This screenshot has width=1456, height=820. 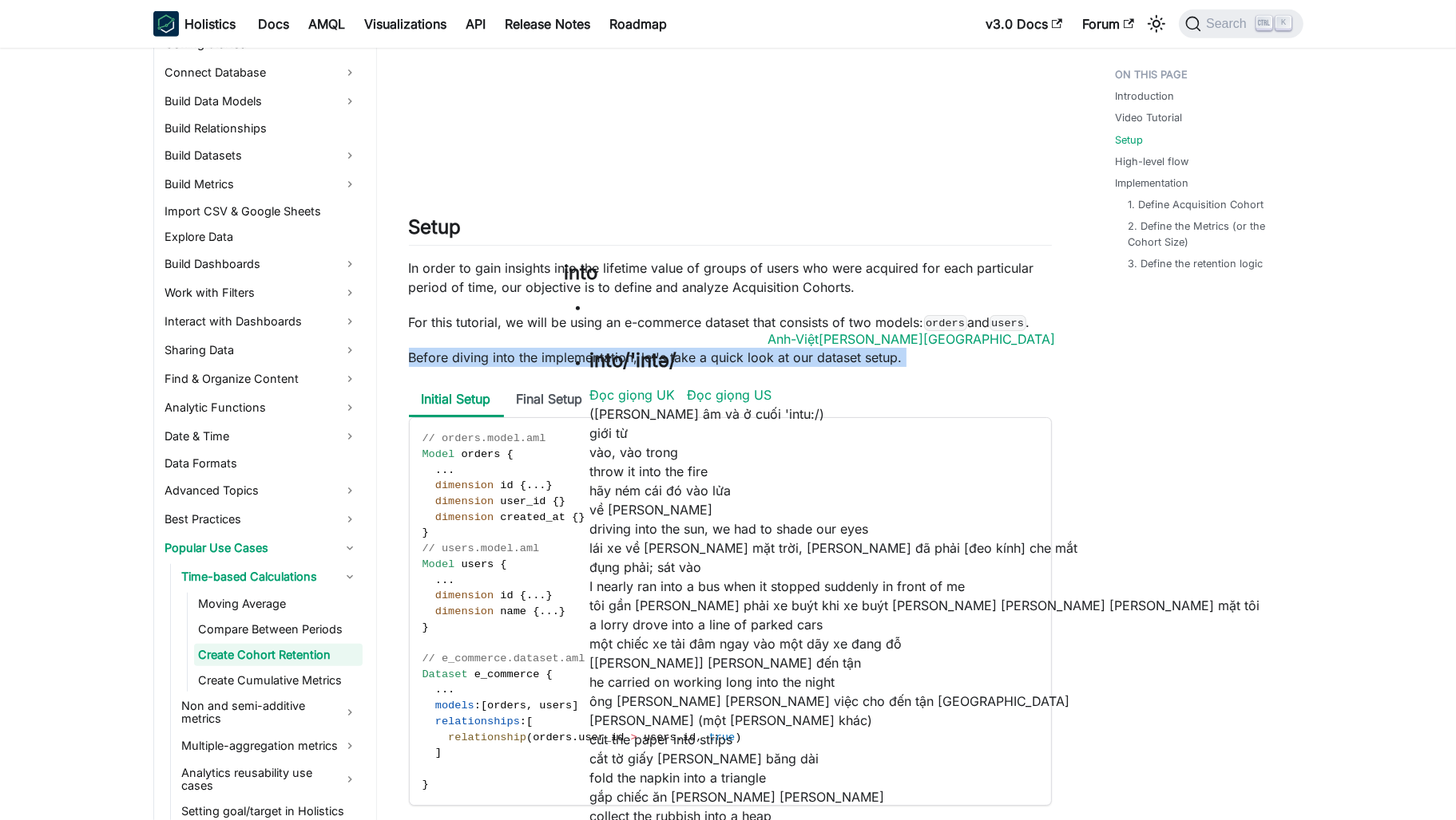 I want to click on span: // e_commerce.dataset.aml, so click(x=504, y=658).